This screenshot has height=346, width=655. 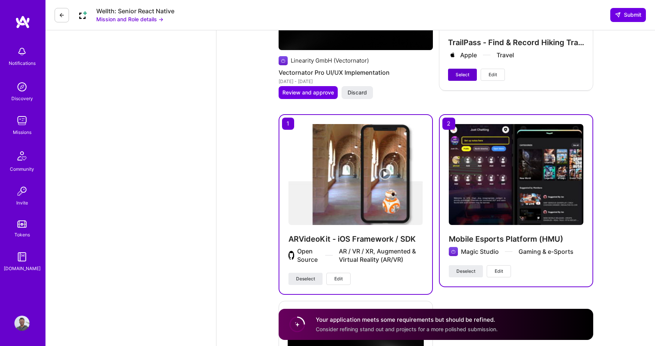 What do you see at coordinates (22, 202) in the screenshot?
I see `div: Invite` at bounding box center [22, 202].